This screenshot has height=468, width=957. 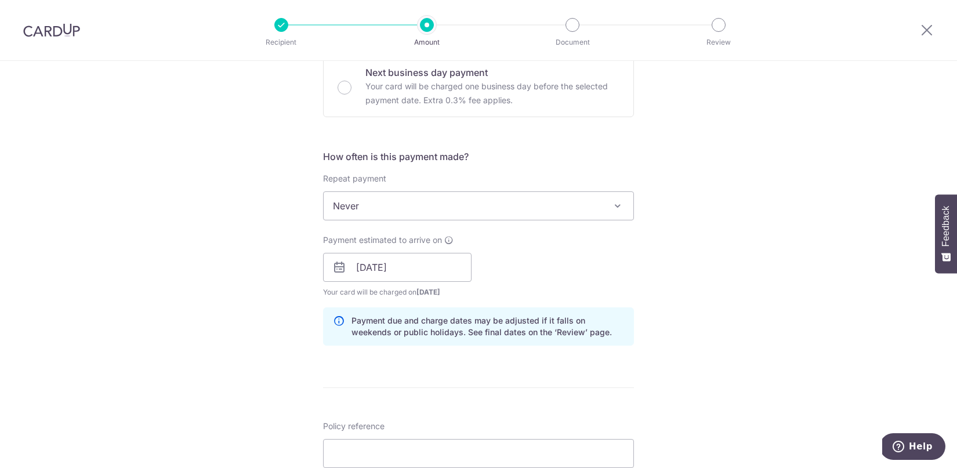 What do you see at coordinates (488, 327) in the screenshot?
I see `p: Payment due and charge dates may be adjusted if it falls on weekends or public holidays. See fina...` at bounding box center [488, 327].